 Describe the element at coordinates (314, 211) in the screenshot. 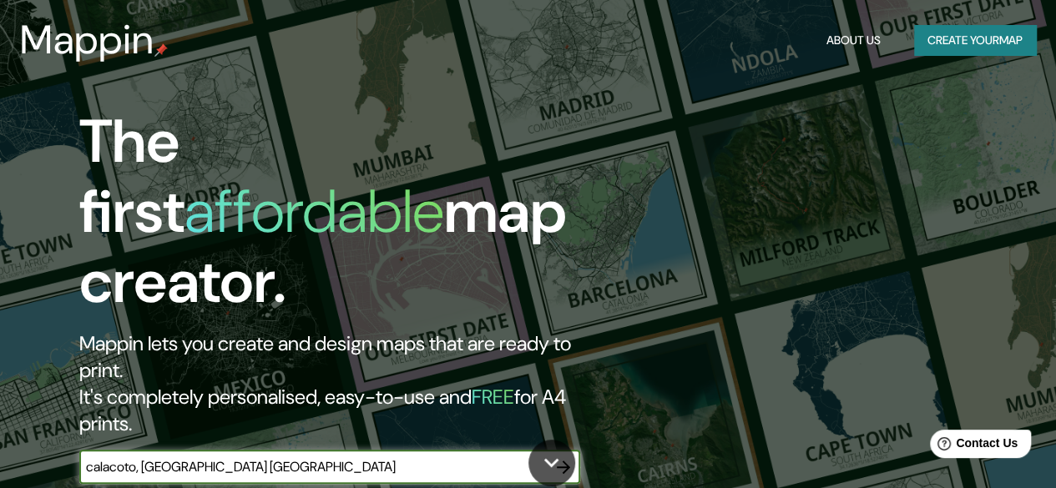

I see `h1: affordable` at that location.